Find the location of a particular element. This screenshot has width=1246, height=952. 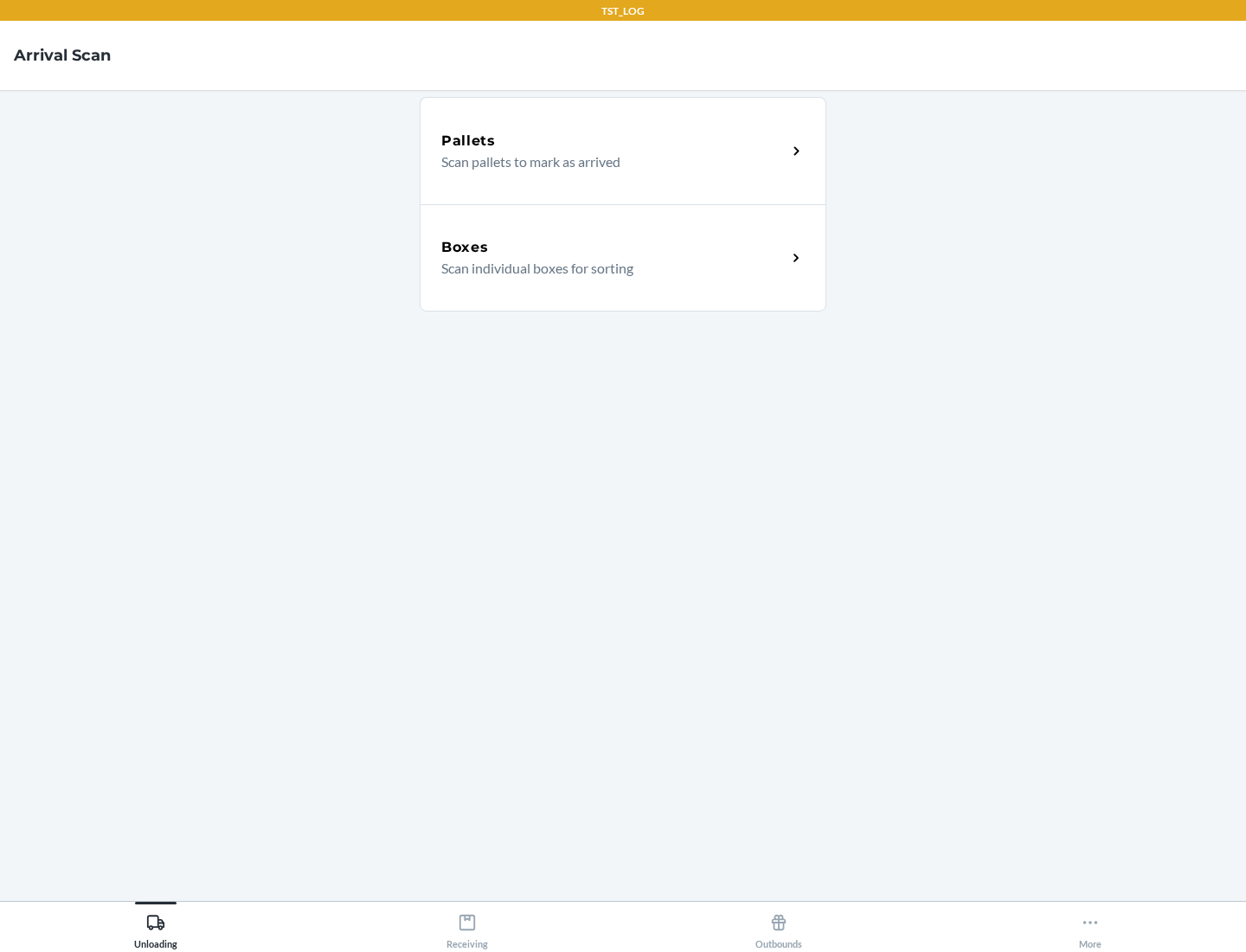

button: Receiving is located at coordinates (467, 926).